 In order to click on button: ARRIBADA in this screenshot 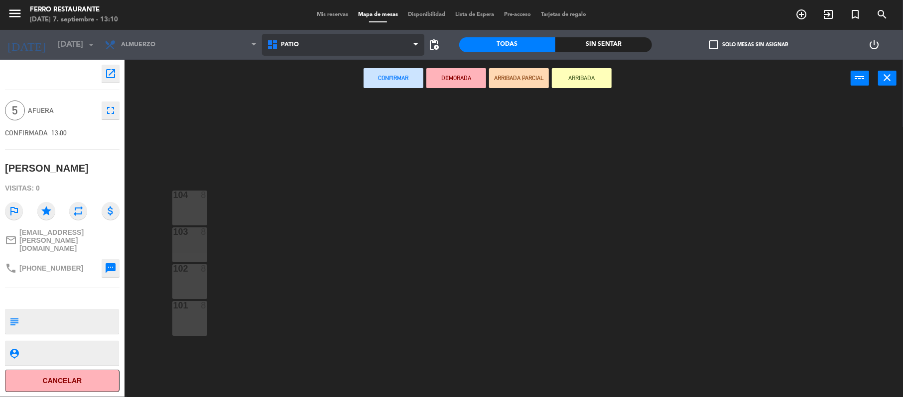, I will do `click(582, 78)`.